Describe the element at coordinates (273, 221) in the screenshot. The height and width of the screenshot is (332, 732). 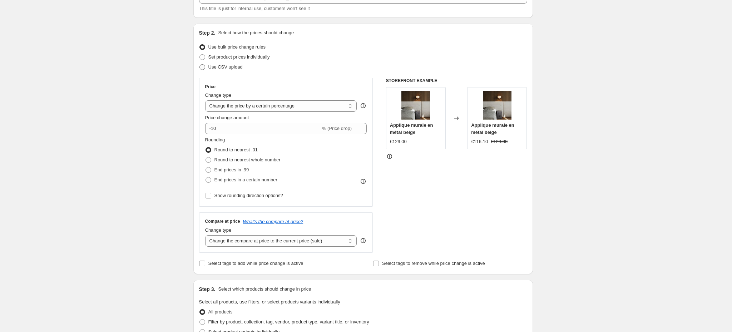
I see `i: What's the compare at price?` at that location.